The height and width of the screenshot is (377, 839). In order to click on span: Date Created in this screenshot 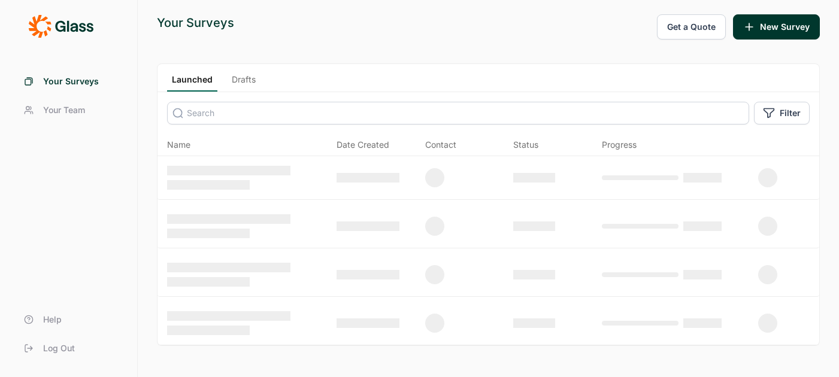, I will do `click(363, 145)`.